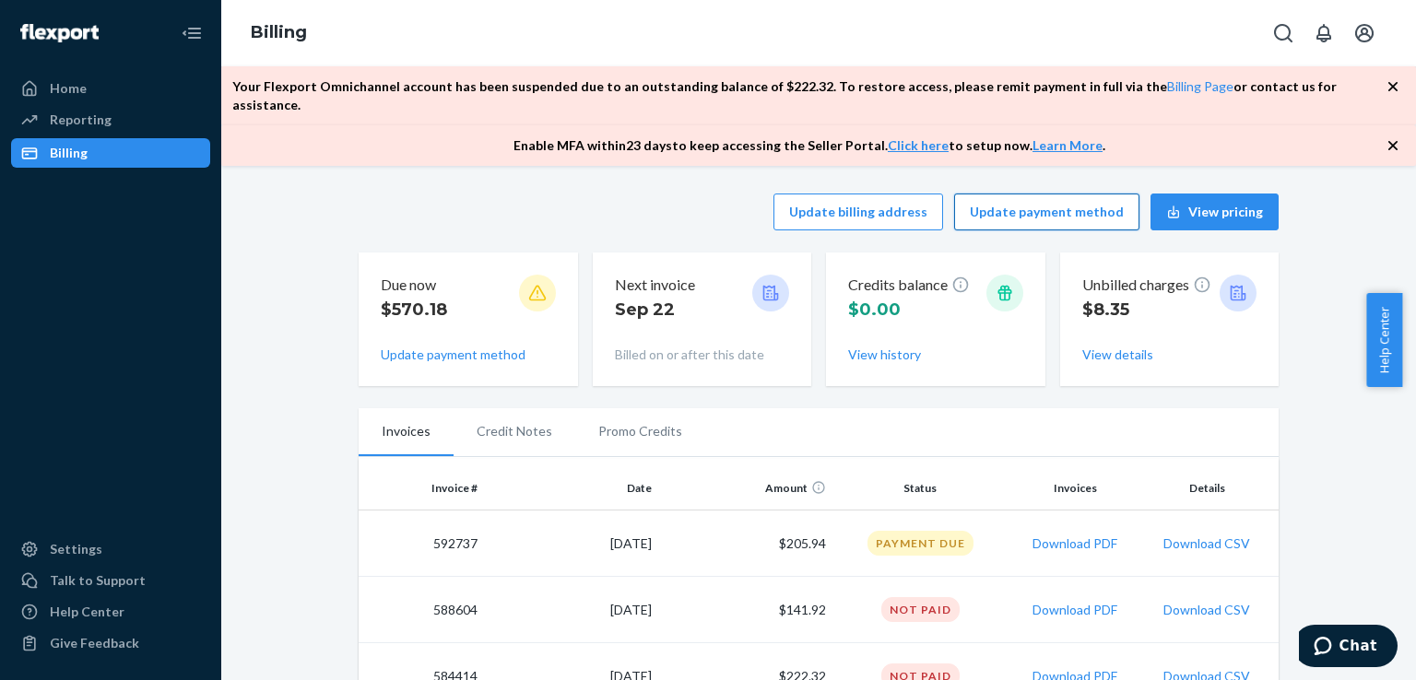  Describe the element at coordinates (746, 610) in the screenshot. I see `td: $141.92` at that location.